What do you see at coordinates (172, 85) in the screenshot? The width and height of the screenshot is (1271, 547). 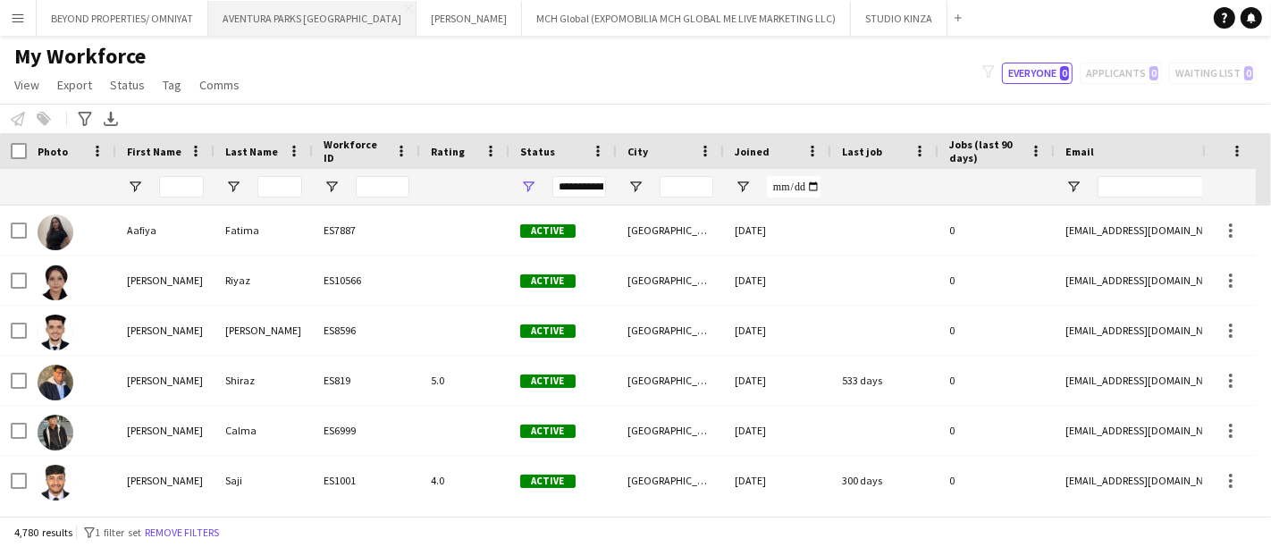 I see `a: Tag` at bounding box center [172, 85].